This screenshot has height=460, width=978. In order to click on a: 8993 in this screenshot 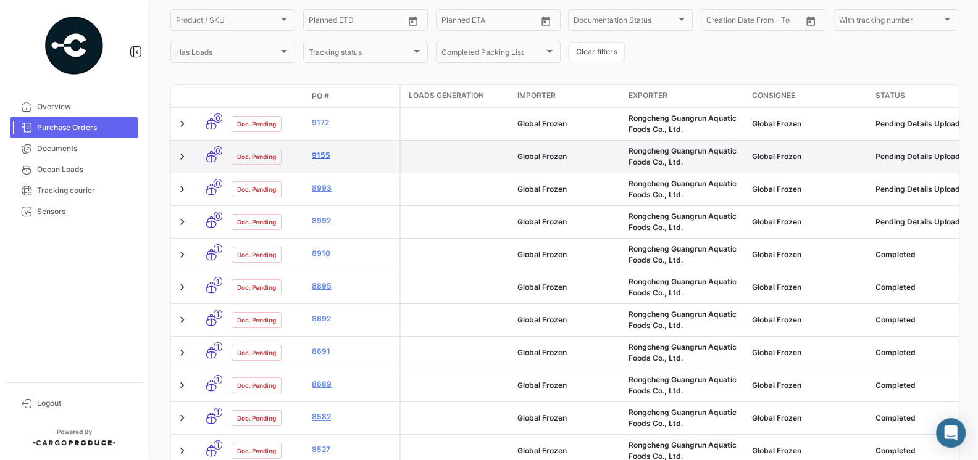, I will do `click(353, 188)`.